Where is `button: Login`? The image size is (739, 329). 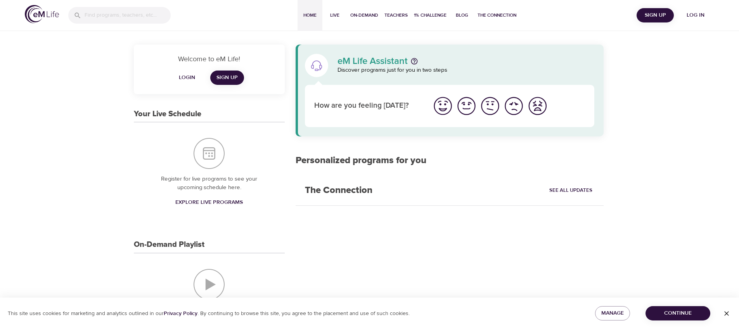
button: Login is located at coordinates (187, 78).